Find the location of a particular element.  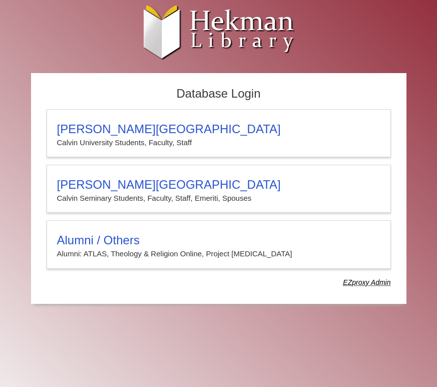

h2: Database Login is located at coordinates (219, 94).